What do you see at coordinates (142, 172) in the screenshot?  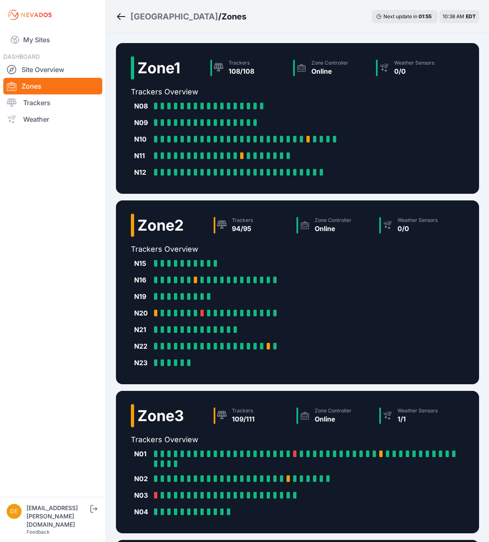 I see `div: N12` at bounding box center [142, 172].